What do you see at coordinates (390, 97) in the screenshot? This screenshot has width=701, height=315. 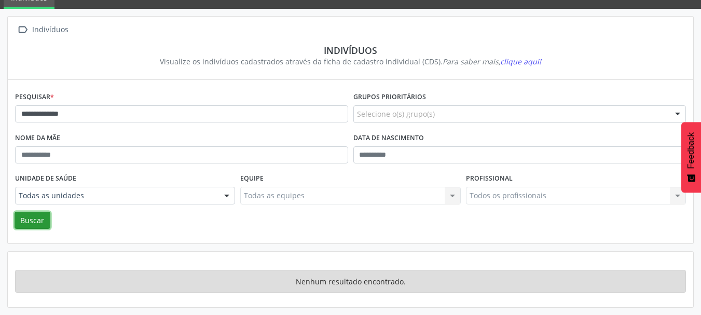 I see `label: Grupos prioritários` at bounding box center [390, 97].